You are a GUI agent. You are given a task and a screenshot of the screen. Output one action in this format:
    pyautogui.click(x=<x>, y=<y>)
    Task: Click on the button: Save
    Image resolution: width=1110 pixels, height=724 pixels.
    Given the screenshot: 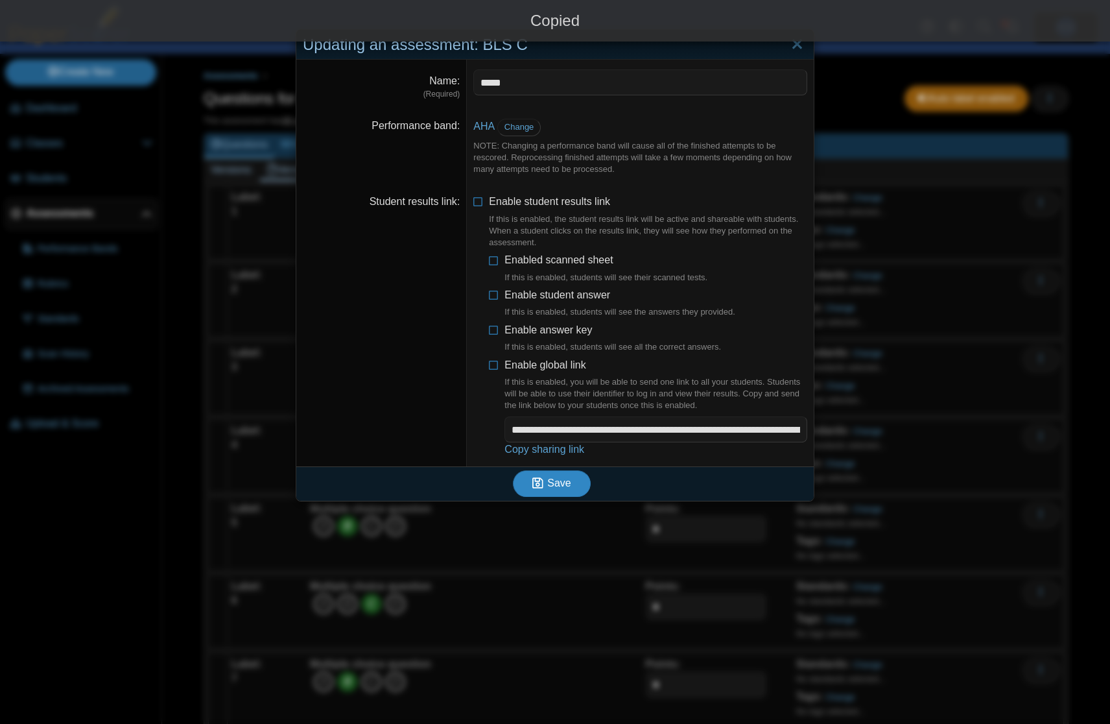 What is the action you would take?
    pyautogui.click(x=552, y=483)
    